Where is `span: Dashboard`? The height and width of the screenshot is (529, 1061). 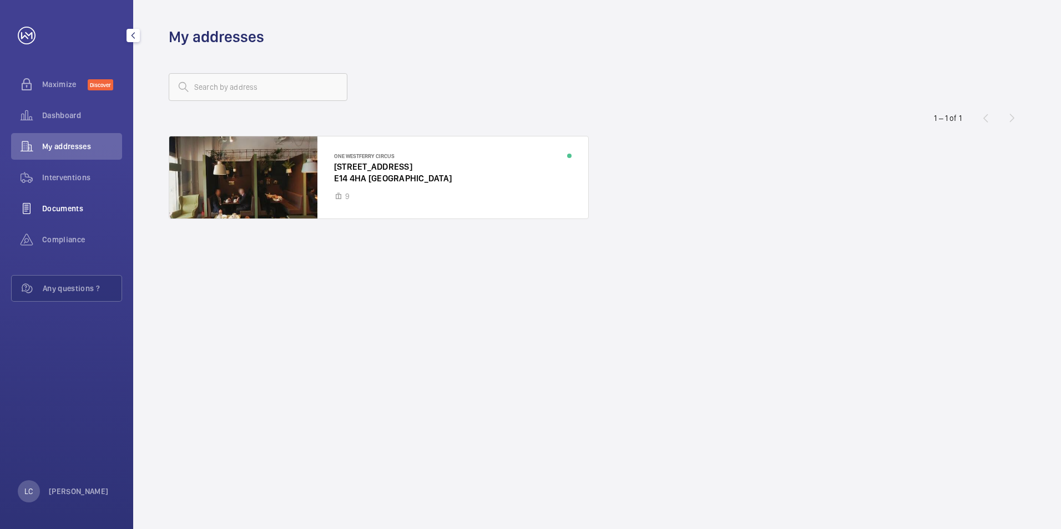 span: Dashboard is located at coordinates (82, 115).